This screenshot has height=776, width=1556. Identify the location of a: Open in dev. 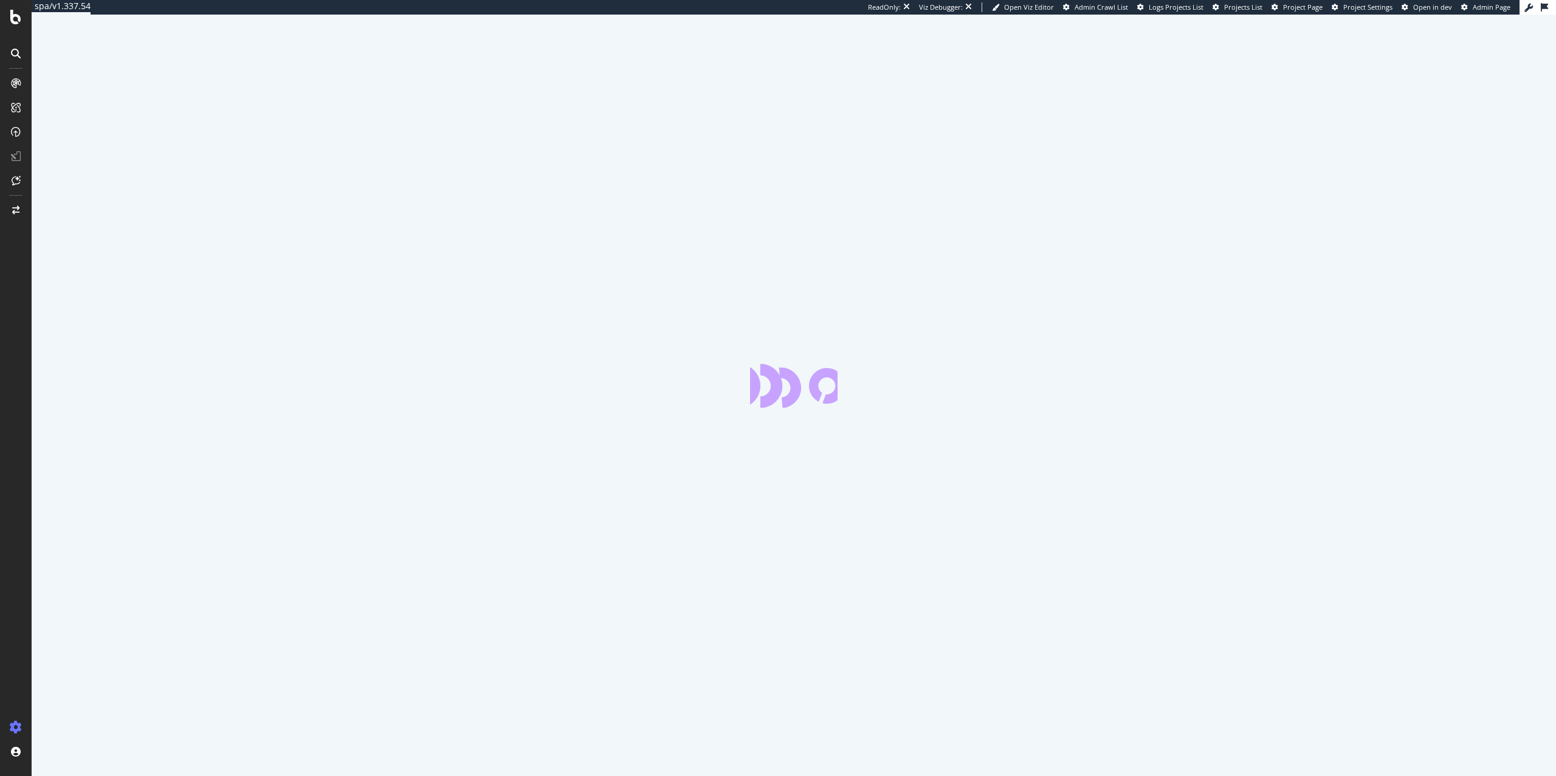
(1426, 7).